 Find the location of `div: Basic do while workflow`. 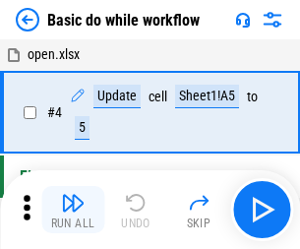

div: Basic do while workflow is located at coordinates (123, 20).